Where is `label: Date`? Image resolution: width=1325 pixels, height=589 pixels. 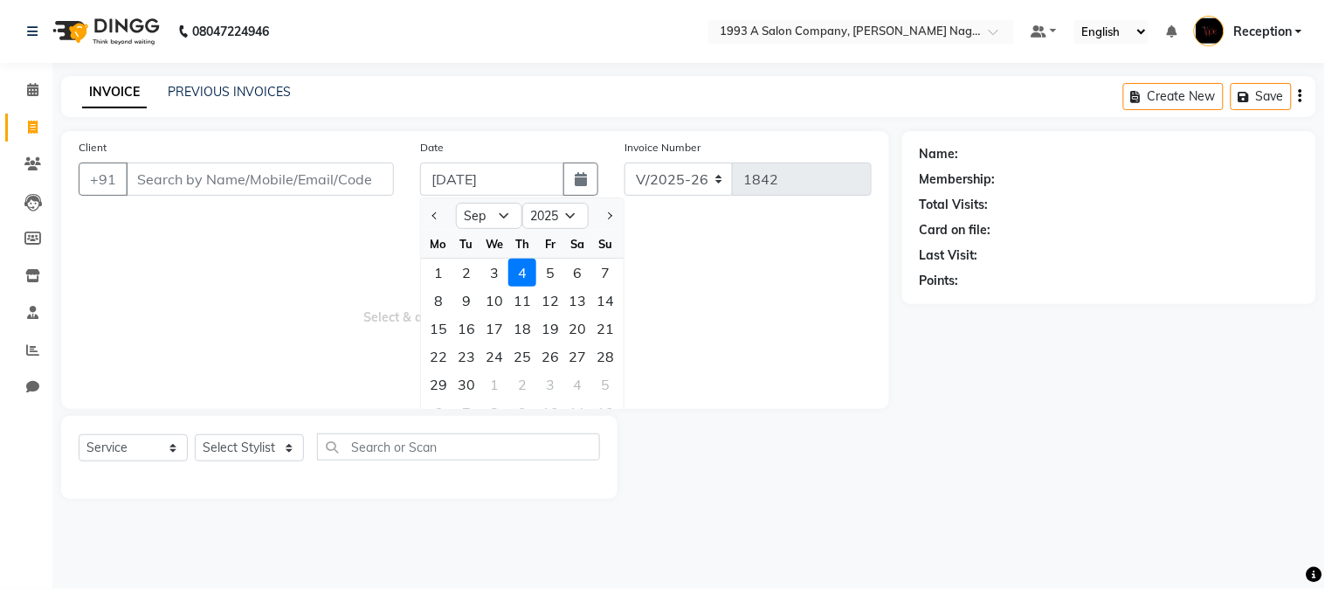
label: Date is located at coordinates (431, 148).